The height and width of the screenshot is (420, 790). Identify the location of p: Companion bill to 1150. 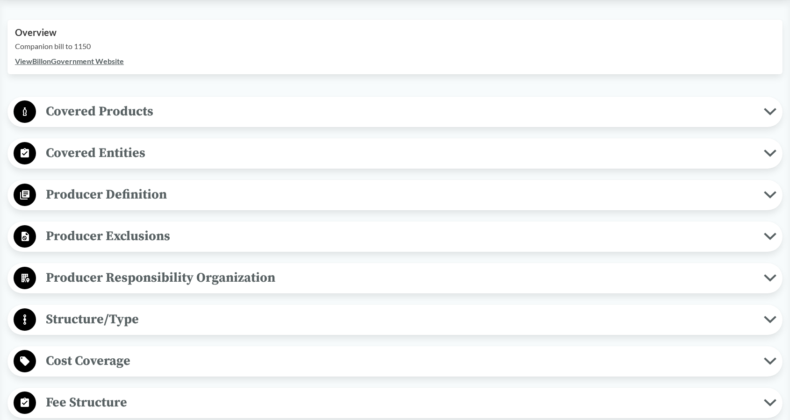
(395, 46).